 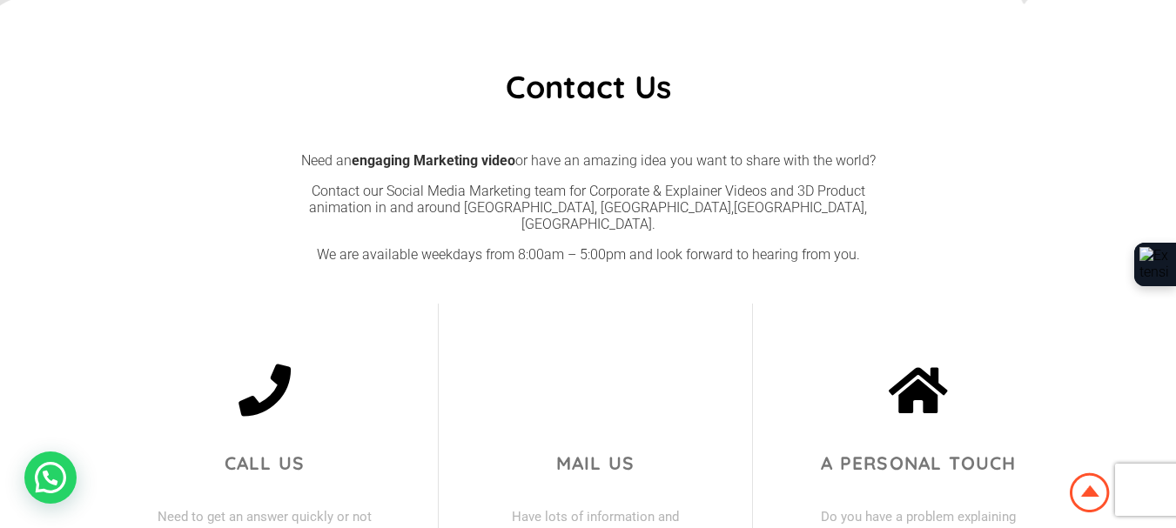 What do you see at coordinates (1090, 493) in the screenshot?
I see `img: Animation Studio South Africa` at bounding box center [1090, 493].